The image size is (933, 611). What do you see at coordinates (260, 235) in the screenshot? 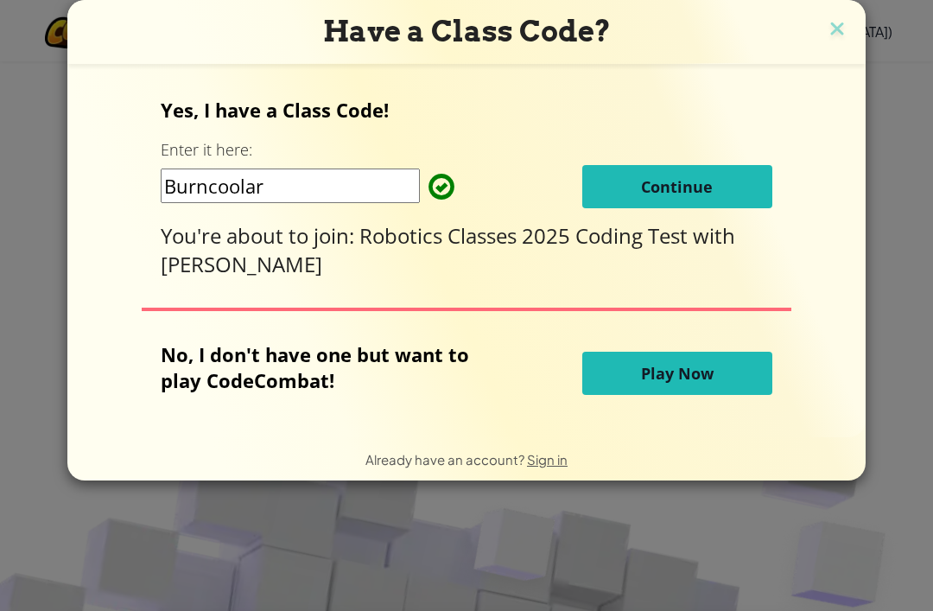
I see `span: You're about to join:` at bounding box center [260, 235].